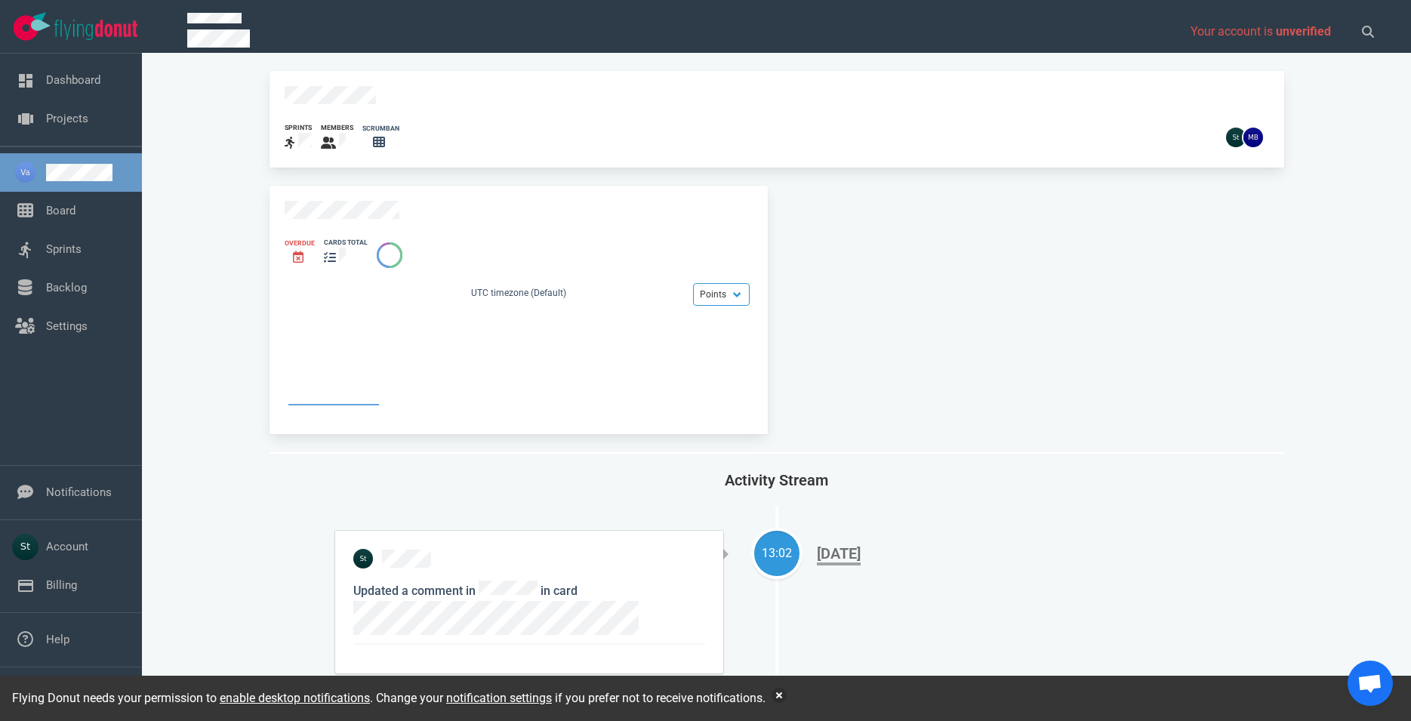 This screenshot has height=721, width=1411. I want to click on span: in card, so click(496, 610).